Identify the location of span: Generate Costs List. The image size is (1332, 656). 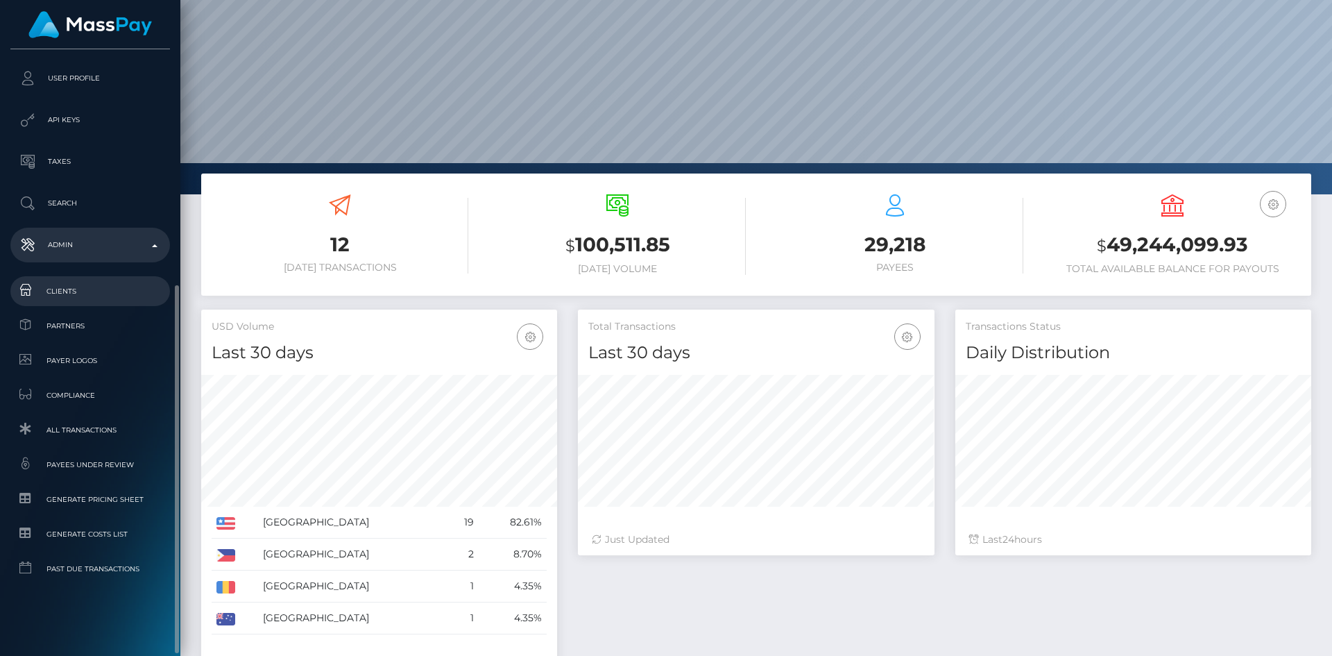
(90, 534).